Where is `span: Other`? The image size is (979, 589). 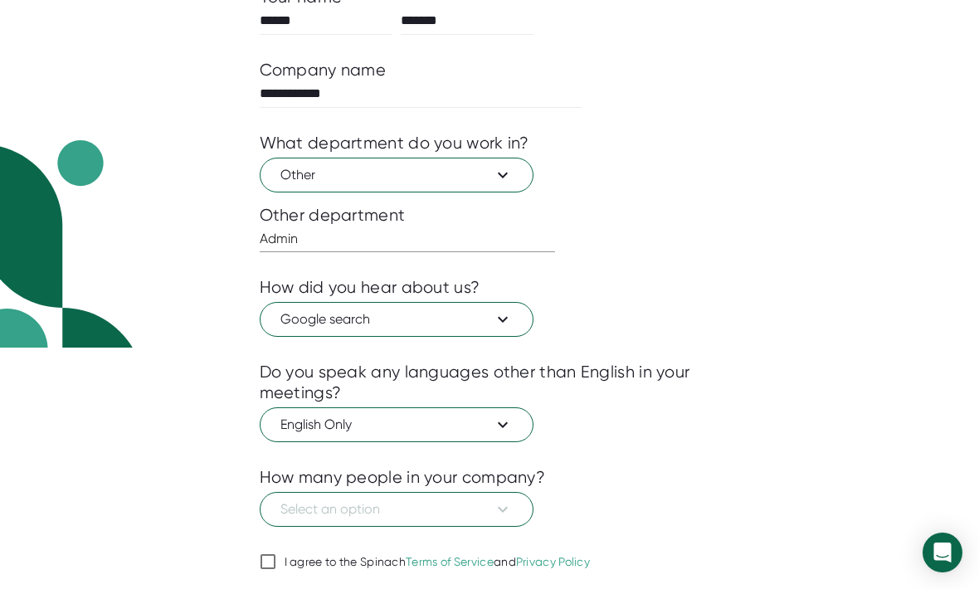
span: Other is located at coordinates (397, 175).